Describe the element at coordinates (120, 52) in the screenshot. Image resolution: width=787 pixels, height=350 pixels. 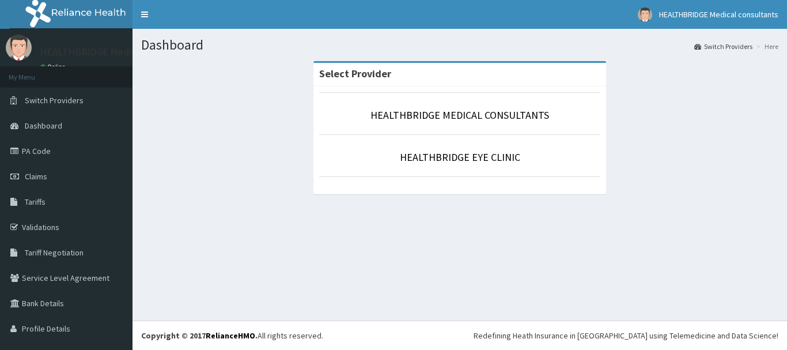
I see `p: HEALTHBRIDGE Medical consultants` at that location.